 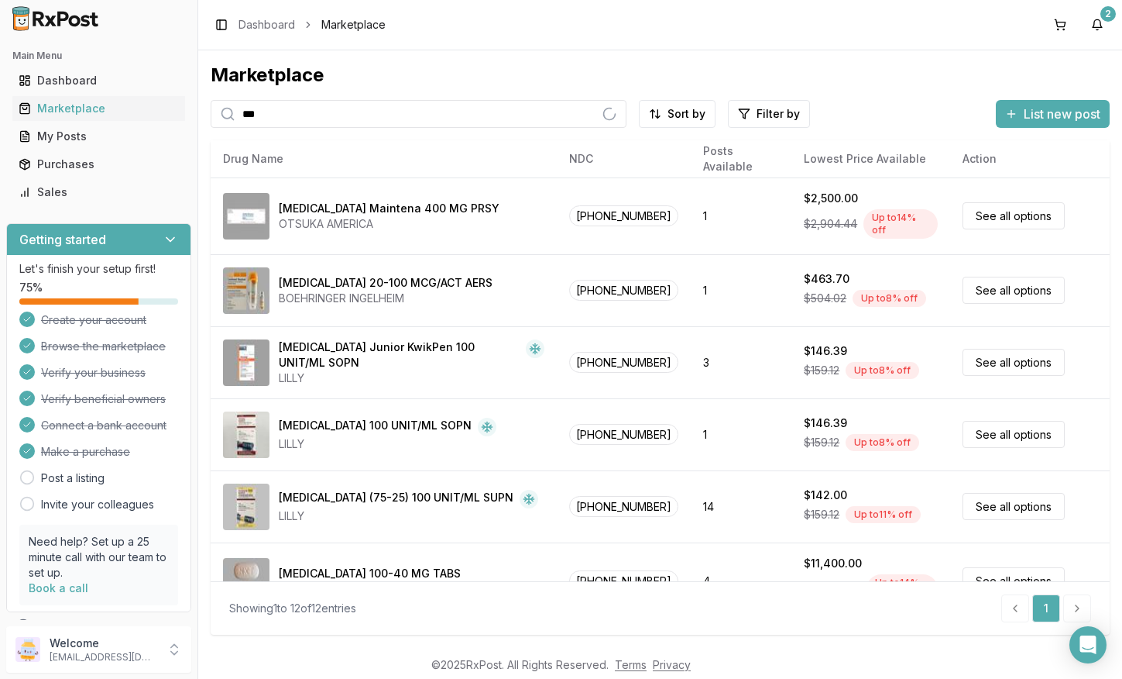 I want to click on div: $463.70, so click(x=826, y=279).